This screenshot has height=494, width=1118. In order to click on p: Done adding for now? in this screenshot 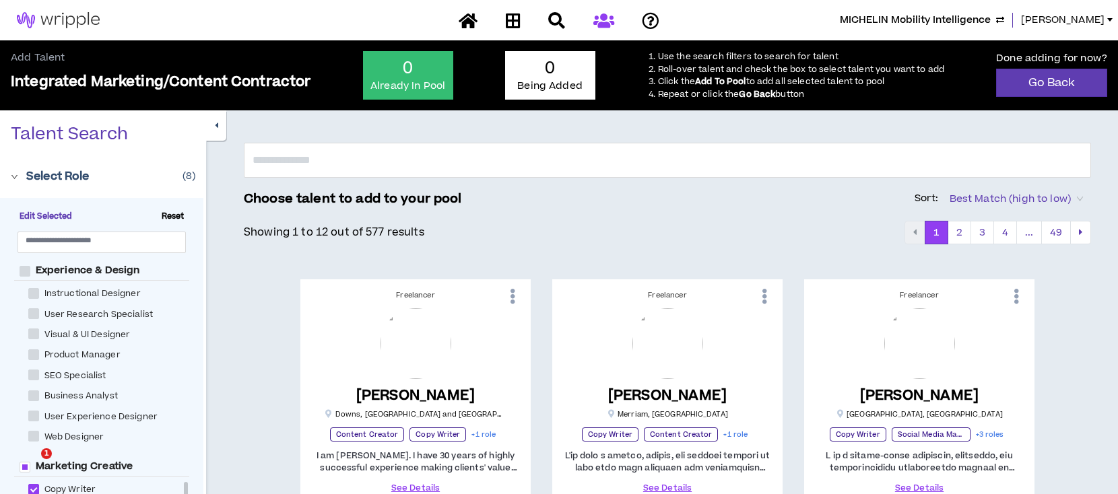, I will do `click(1052, 60)`.